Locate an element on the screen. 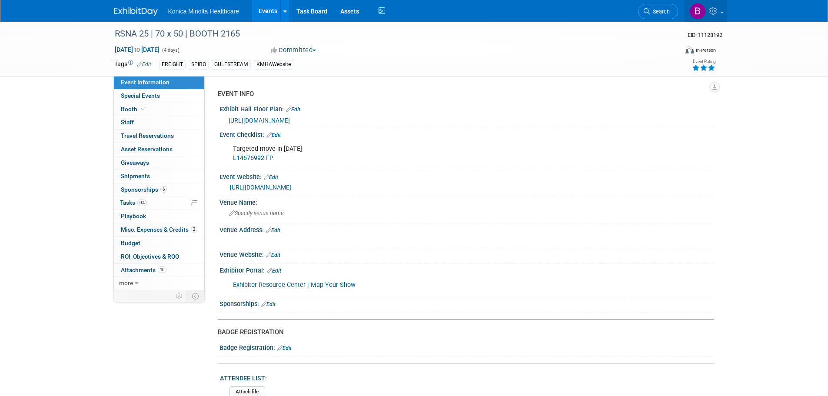 Image resolution: width=828 pixels, height=396 pixels. span: more is located at coordinates (126, 283).